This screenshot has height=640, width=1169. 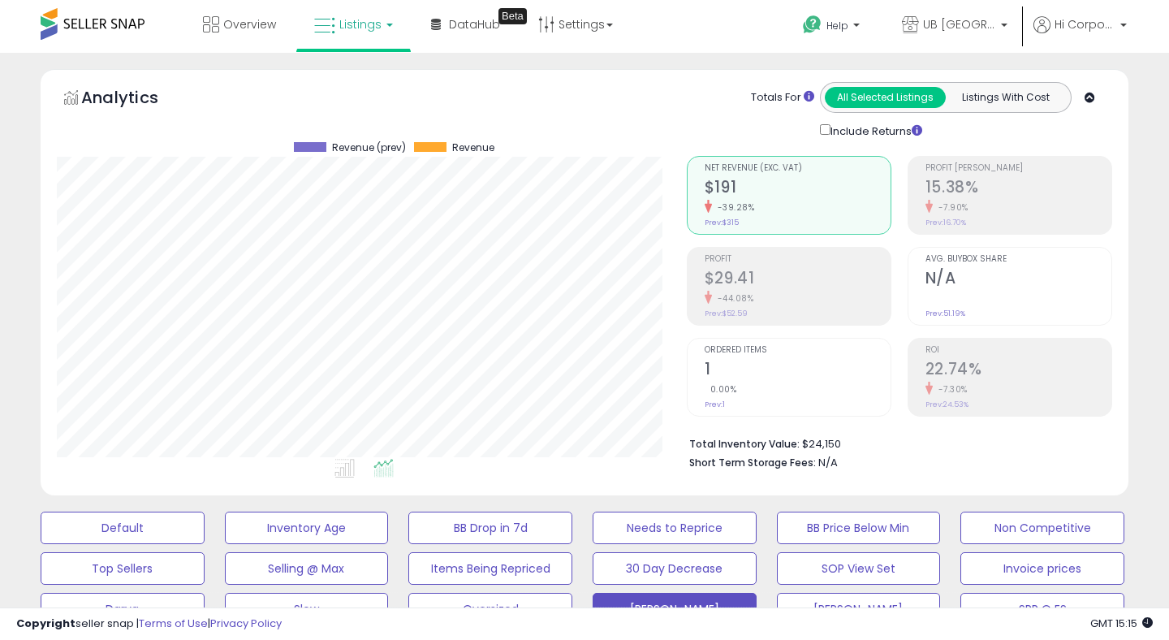 What do you see at coordinates (950, 389) in the screenshot?
I see `small: -7.30%` at bounding box center [950, 389].